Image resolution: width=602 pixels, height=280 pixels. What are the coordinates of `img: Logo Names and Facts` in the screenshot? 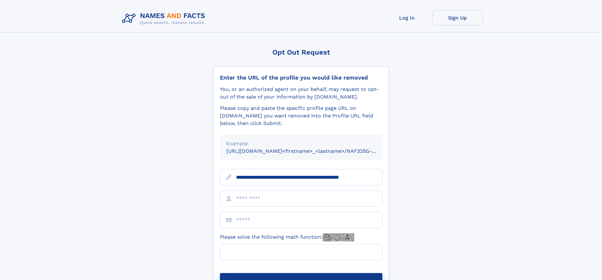 It's located at (165, 19).